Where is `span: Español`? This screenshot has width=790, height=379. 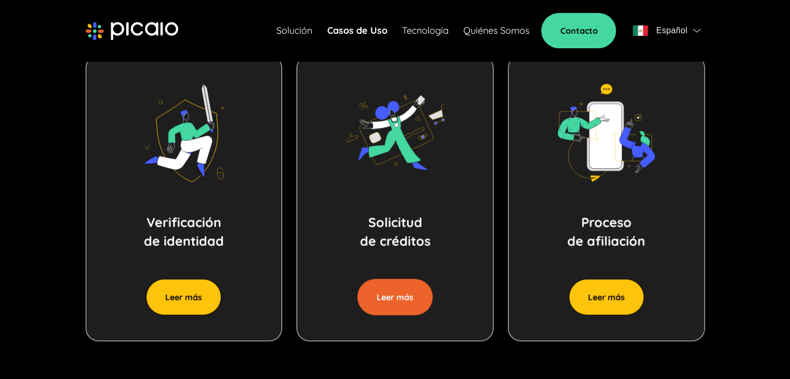
span: Español is located at coordinates (671, 31).